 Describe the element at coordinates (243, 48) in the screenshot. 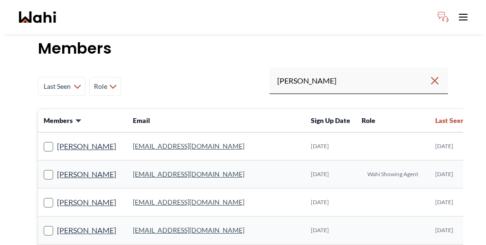

I see `h1: Members` at that location.